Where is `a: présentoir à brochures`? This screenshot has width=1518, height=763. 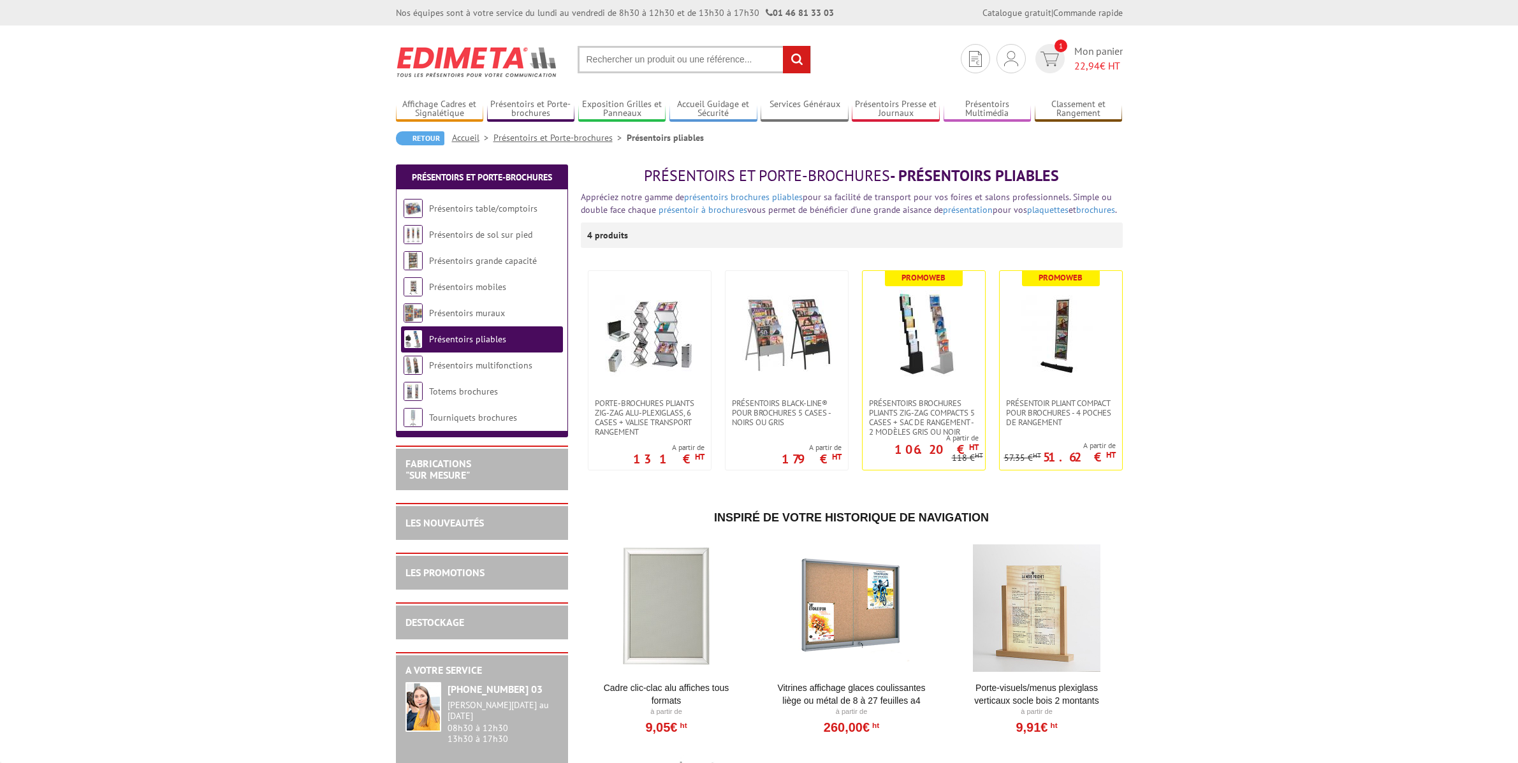 a: présentoir à brochures is located at coordinates (703, 210).